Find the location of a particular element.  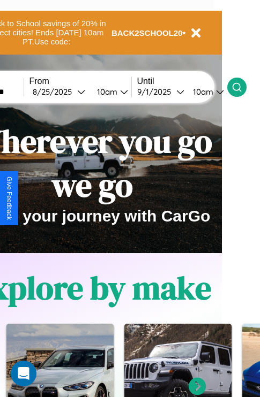

b: BACK2SCHOOL20 is located at coordinates (147, 33).